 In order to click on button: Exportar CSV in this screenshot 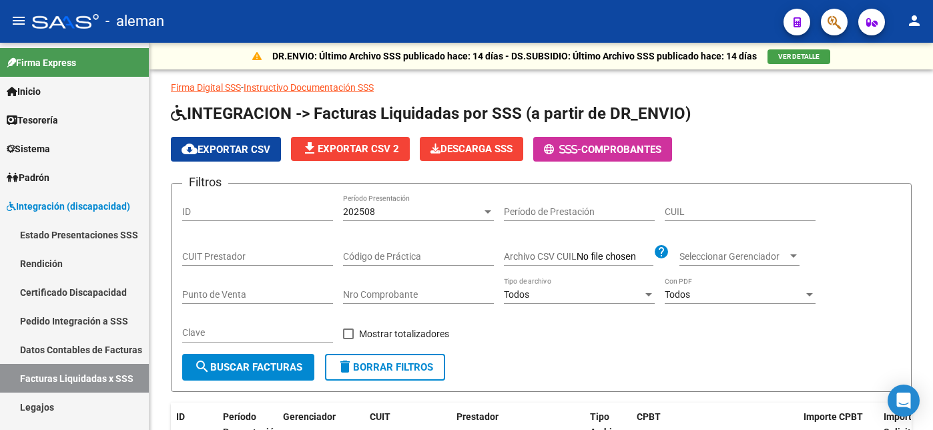, I will do `click(226, 149)`.